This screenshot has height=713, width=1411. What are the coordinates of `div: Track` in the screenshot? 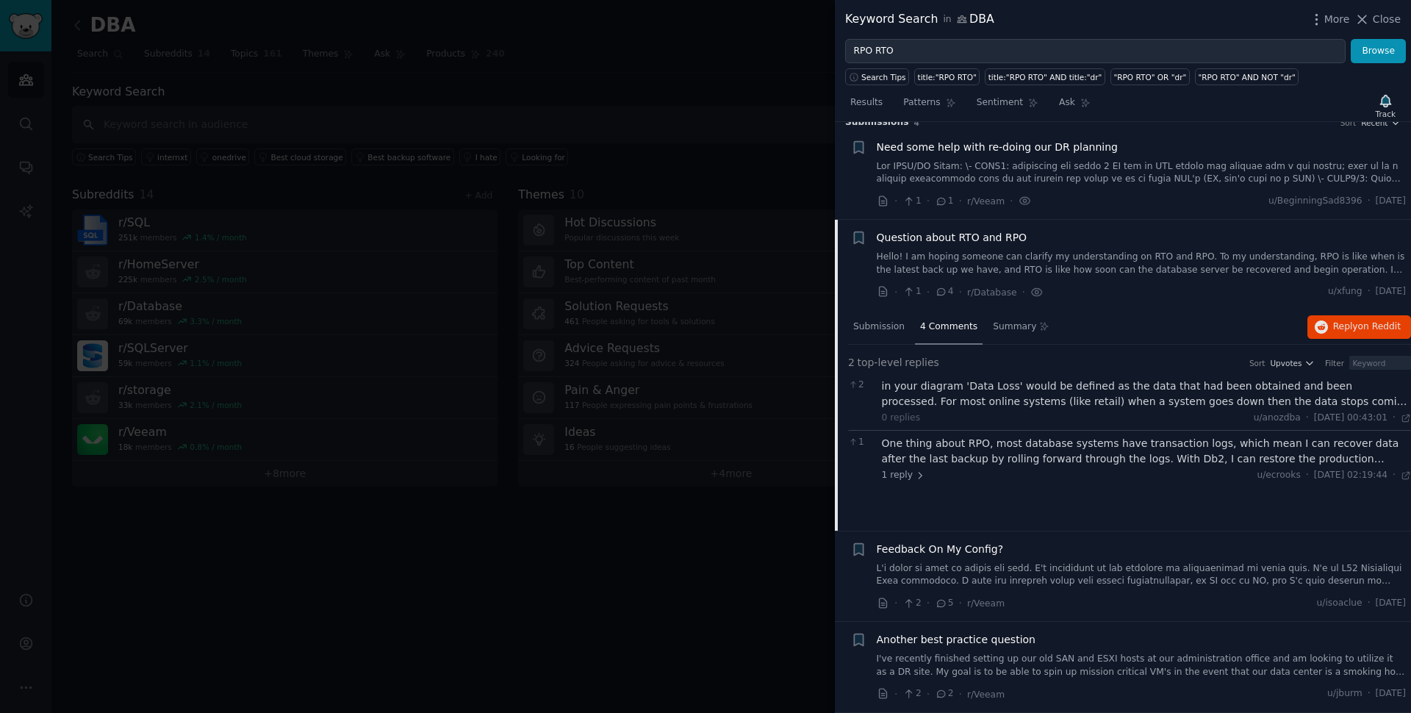 It's located at (1385, 114).